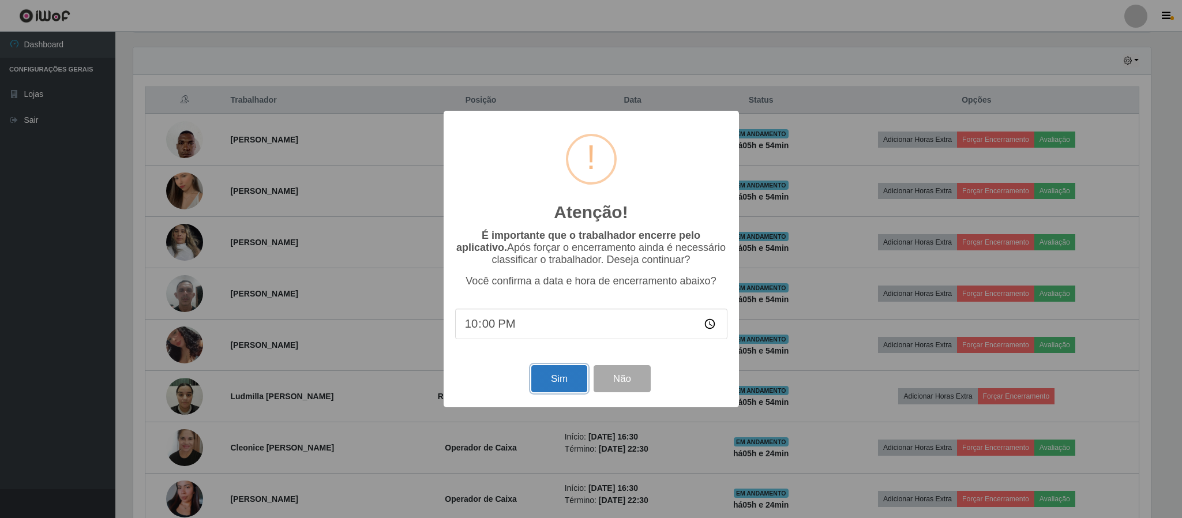  Describe the element at coordinates (578, 241) in the screenshot. I see `b: É importante que o trabalhador encerre pelo aplicativo.` at that location.